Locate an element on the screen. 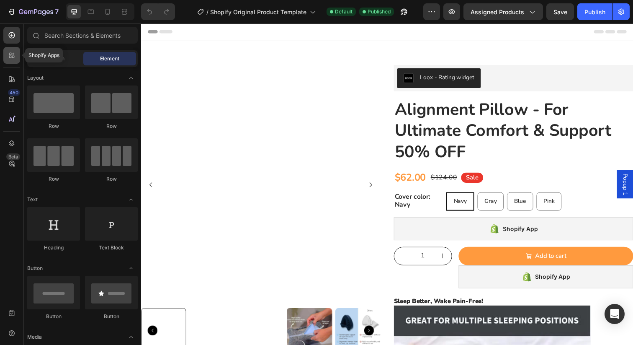 The image size is (633, 345). span: Element is located at coordinates (110, 59).